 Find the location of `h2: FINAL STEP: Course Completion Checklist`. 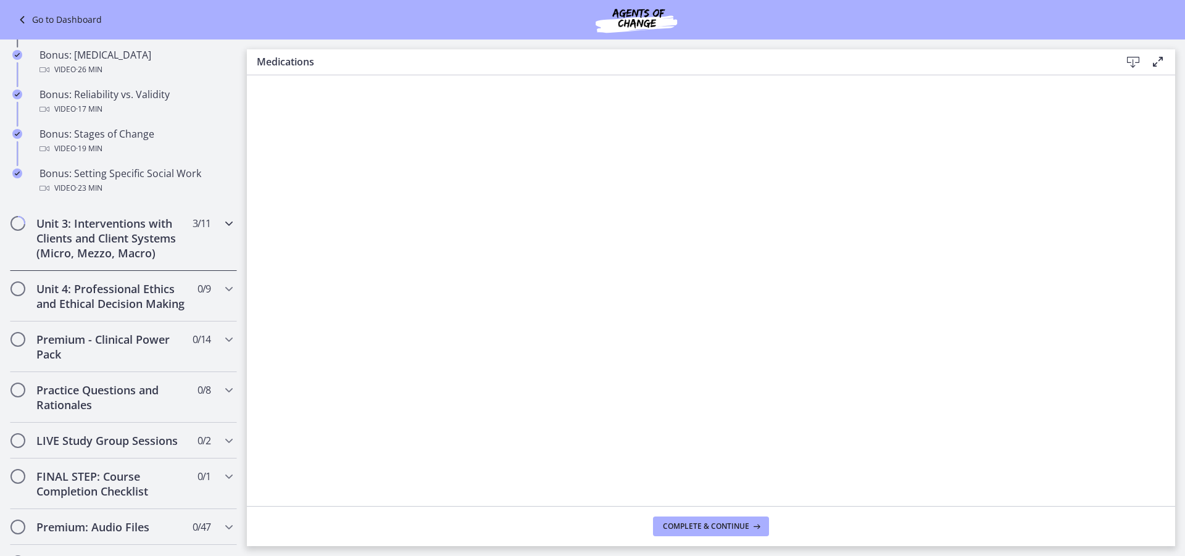

h2: FINAL STEP: Course Completion Checklist is located at coordinates (112, 484).